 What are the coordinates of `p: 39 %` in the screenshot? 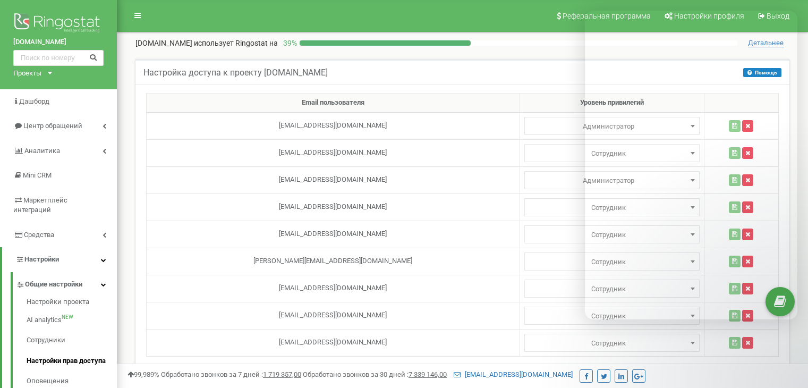 It's located at (288, 43).